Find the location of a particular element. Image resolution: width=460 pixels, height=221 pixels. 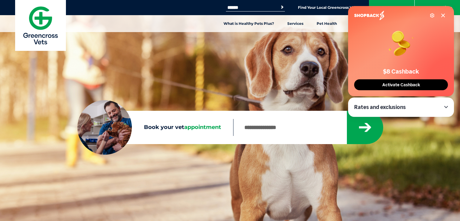

a: Pet Health is located at coordinates (326, 24).